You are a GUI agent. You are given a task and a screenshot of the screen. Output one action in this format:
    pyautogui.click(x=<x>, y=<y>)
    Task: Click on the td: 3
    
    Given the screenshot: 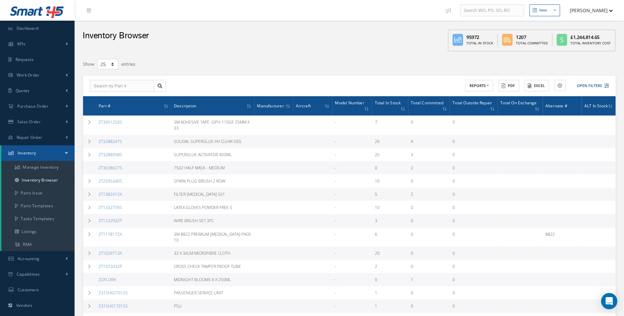 What is the action you would take?
    pyautogui.click(x=429, y=155)
    